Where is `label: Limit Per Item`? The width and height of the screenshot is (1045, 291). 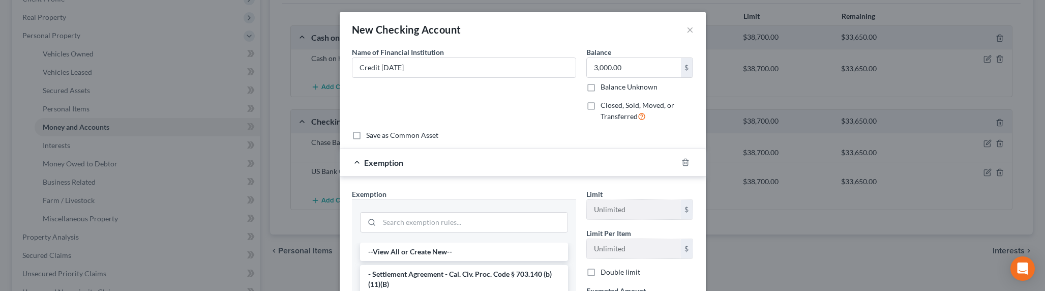
label: Limit Per Item is located at coordinates (609, 233).